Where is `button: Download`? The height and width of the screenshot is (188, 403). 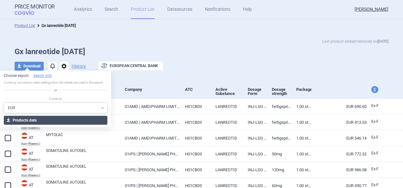 button: Download is located at coordinates (29, 66).